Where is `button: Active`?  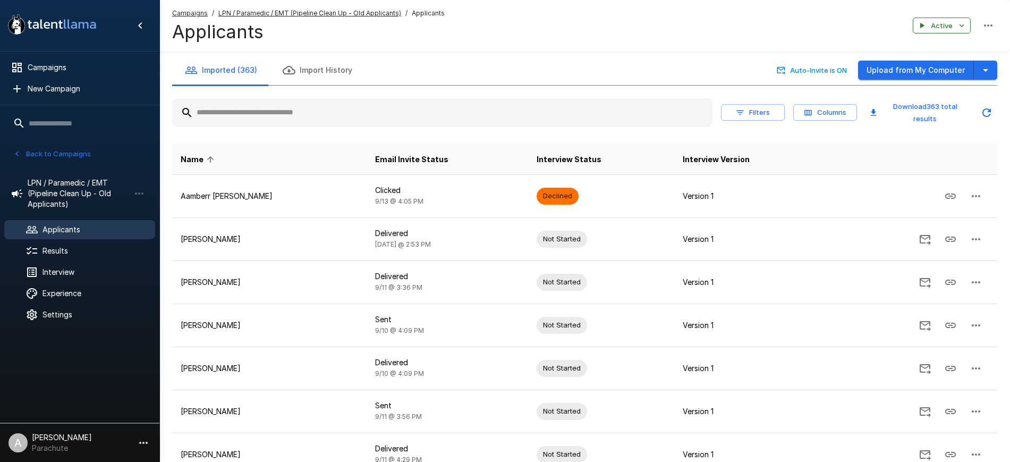 button: Active is located at coordinates (942, 26).